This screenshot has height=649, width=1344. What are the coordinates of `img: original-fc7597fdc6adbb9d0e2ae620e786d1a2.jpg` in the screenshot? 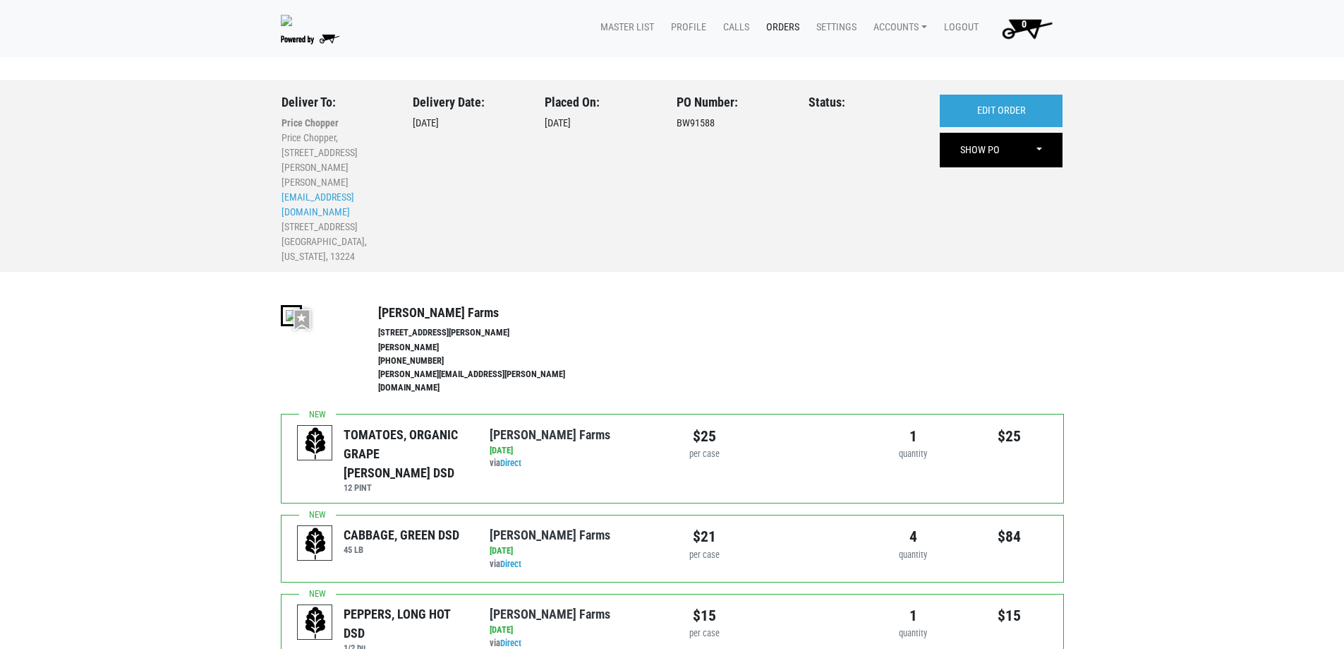 It's located at (287, 20).